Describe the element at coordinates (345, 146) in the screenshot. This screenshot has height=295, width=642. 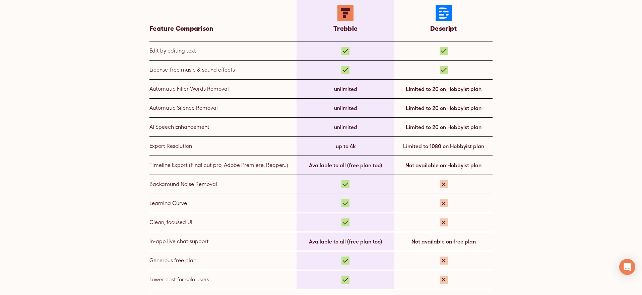
I see `div: up to 4k` at that location.